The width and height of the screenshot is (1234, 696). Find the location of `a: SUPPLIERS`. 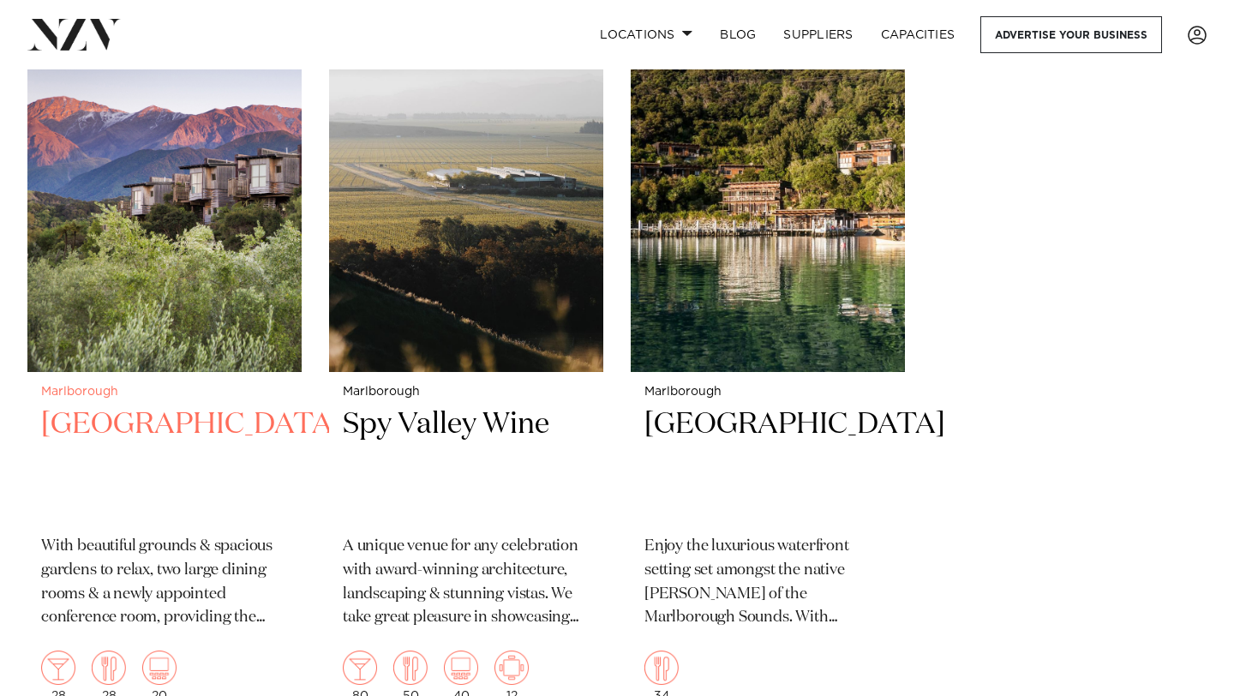

a: SUPPLIERS is located at coordinates (818, 34).